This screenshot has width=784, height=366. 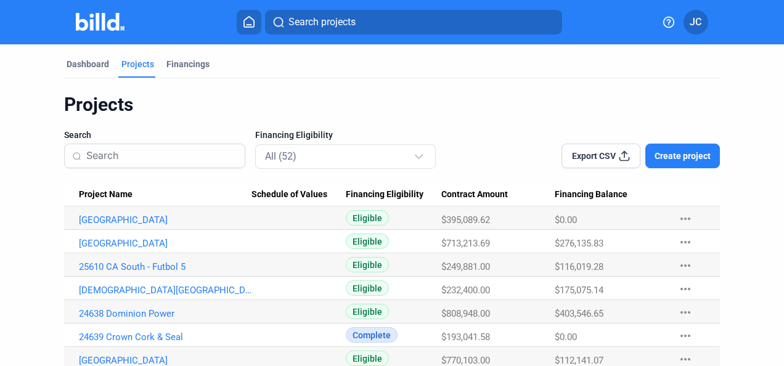 I want to click on span: Contract Amount, so click(x=474, y=195).